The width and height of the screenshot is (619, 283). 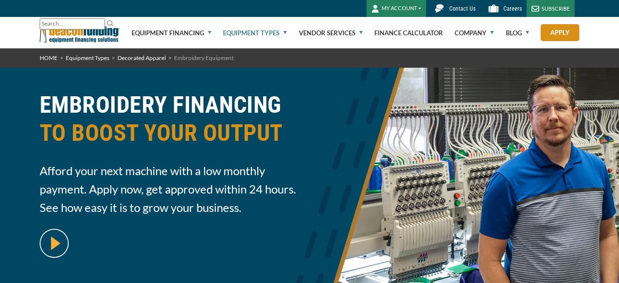 What do you see at coordinates (512, 9) in the screenshot?
I see `span: Careers` at bounding box center [512, 9].